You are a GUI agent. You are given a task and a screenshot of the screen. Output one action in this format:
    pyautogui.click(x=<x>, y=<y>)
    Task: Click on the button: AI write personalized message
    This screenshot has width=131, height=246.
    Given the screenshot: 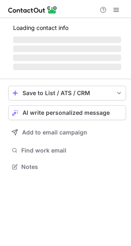 What is the action you would take?
    pyautogui.click(x=67, y=113)
    